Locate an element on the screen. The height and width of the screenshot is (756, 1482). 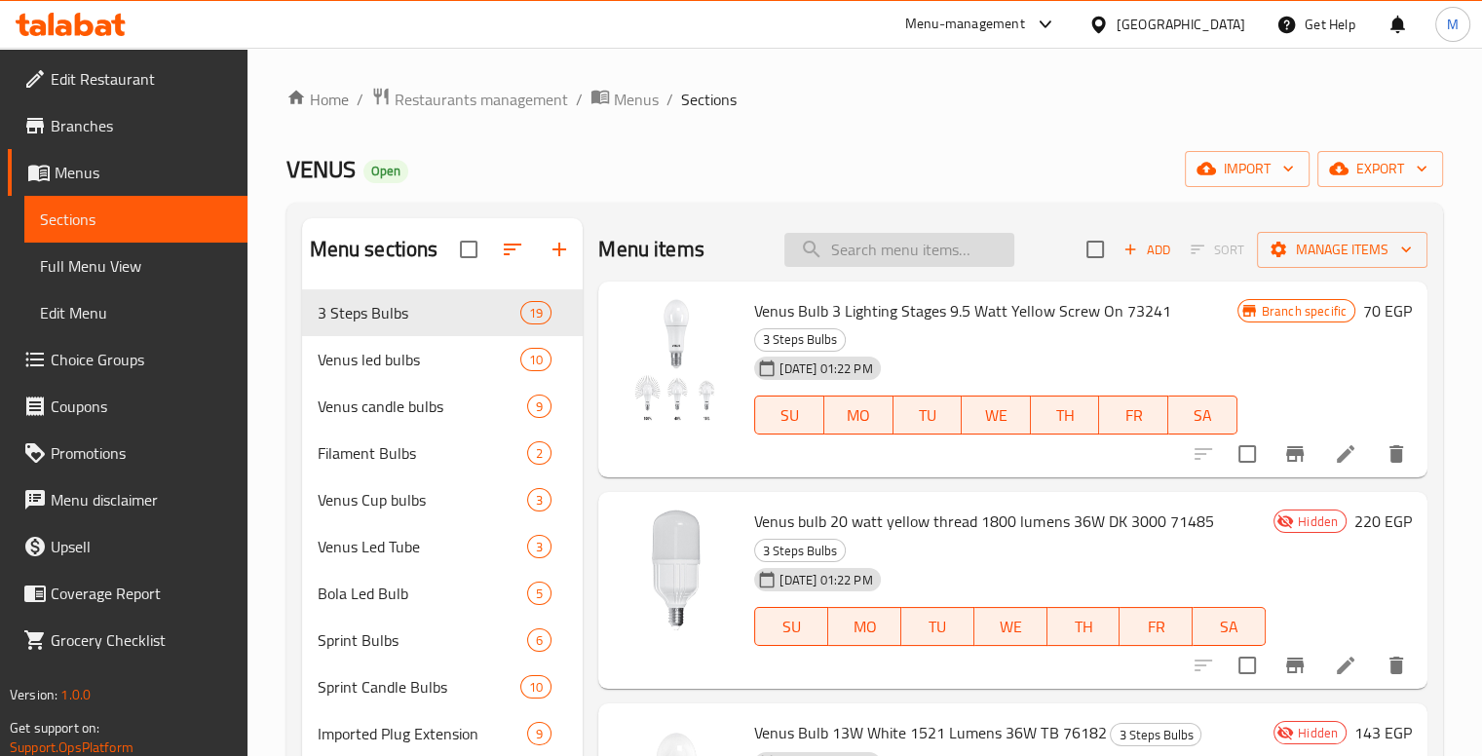
span: import is located at coordinates (1248, 169).